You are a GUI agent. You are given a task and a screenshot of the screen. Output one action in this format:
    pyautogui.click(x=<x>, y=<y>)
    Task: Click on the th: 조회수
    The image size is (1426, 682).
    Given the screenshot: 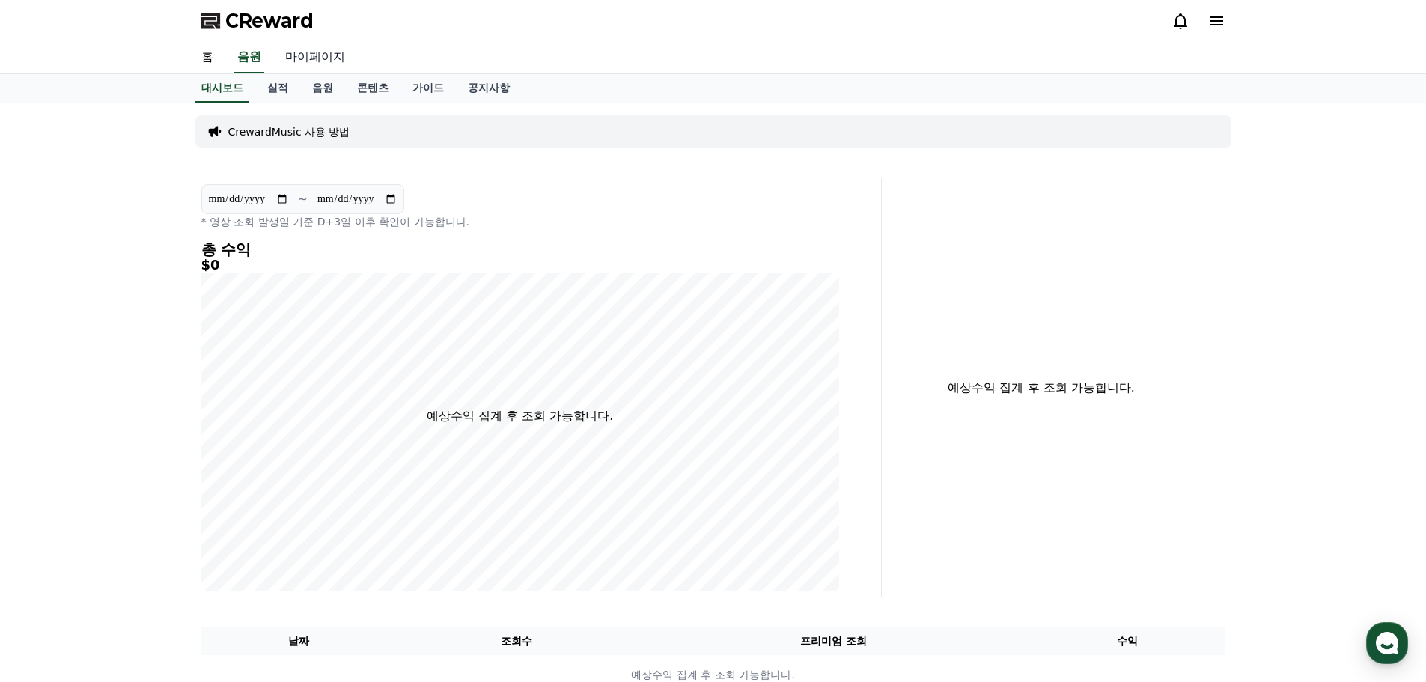 What is the action you would take?
    pyautogui.click(x=516, y=641)
    